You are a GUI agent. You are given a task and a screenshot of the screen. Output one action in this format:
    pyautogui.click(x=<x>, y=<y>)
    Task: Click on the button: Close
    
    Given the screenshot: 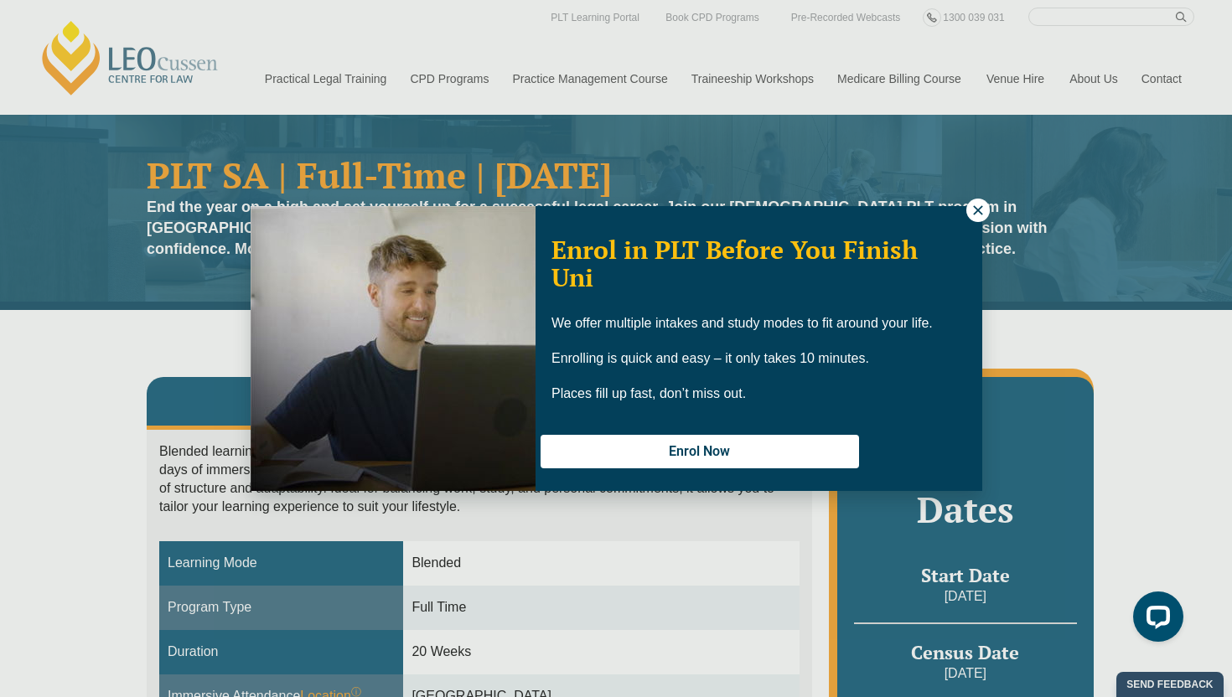 What is the action you would take?
    pyautogui.click(x=978, y=210)
    